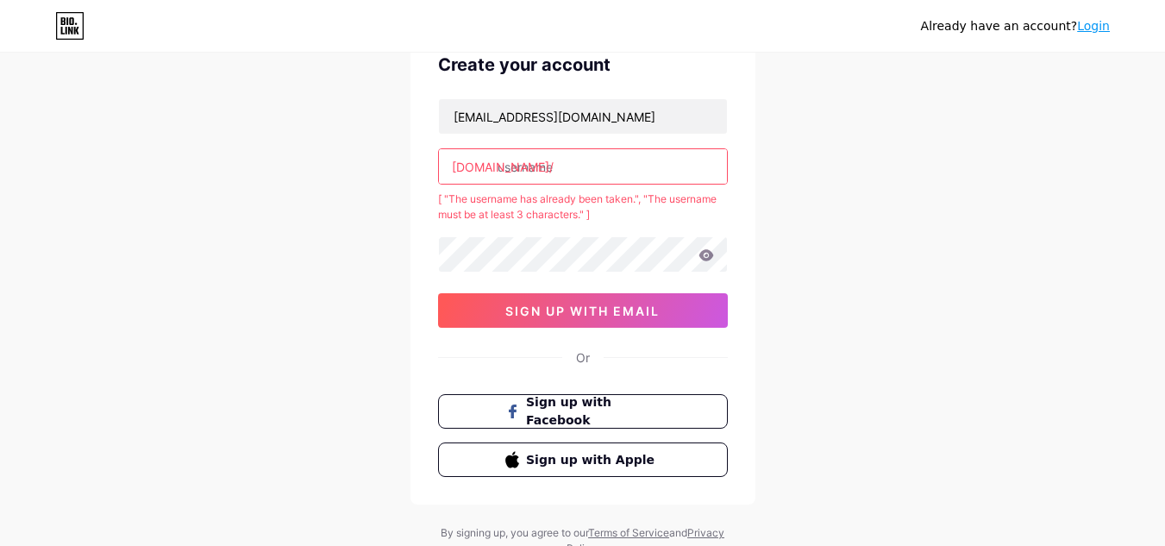  What do you see at coordinates (583, 311) in the screenshot?
I see `button: sign up with email` at bounding box center [583, 311].